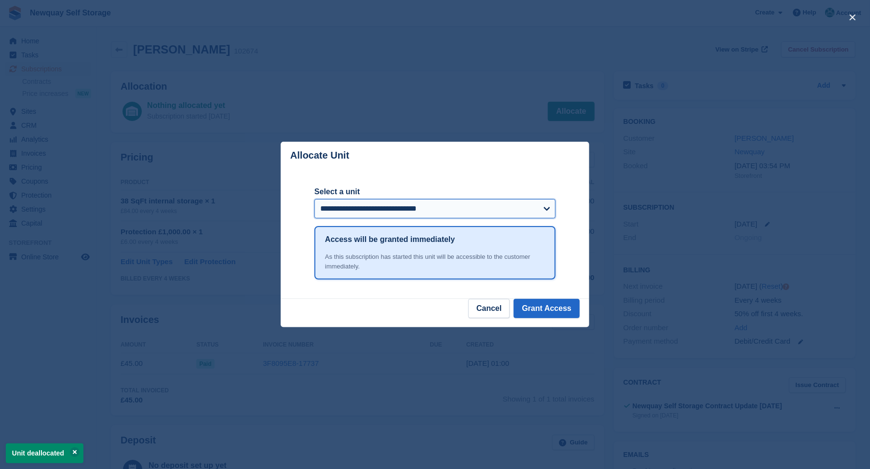  I want to click on div: As this subscription has started this unit will be accessible to the customer immediately., so click(435, 261).